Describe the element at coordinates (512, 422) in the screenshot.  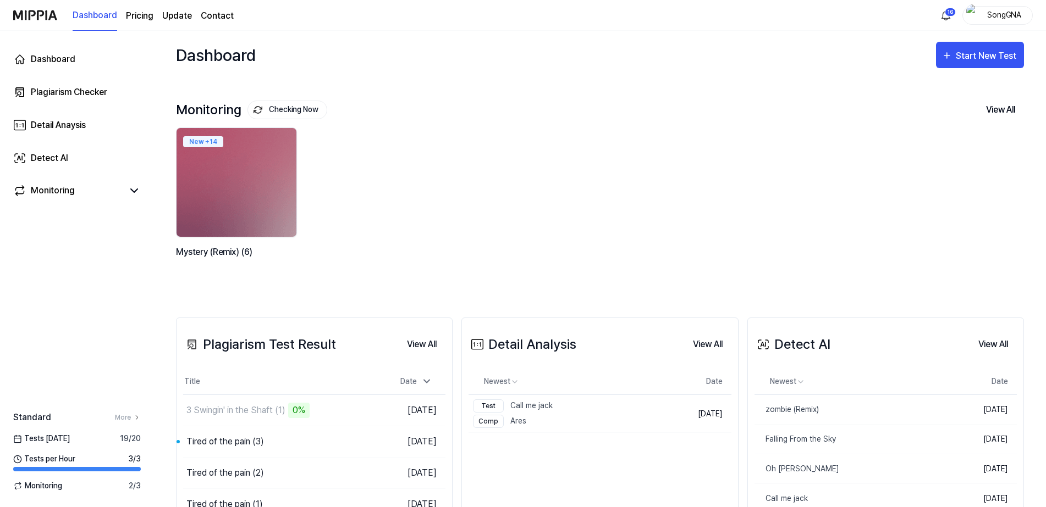
I see `div: Ares` at that location.